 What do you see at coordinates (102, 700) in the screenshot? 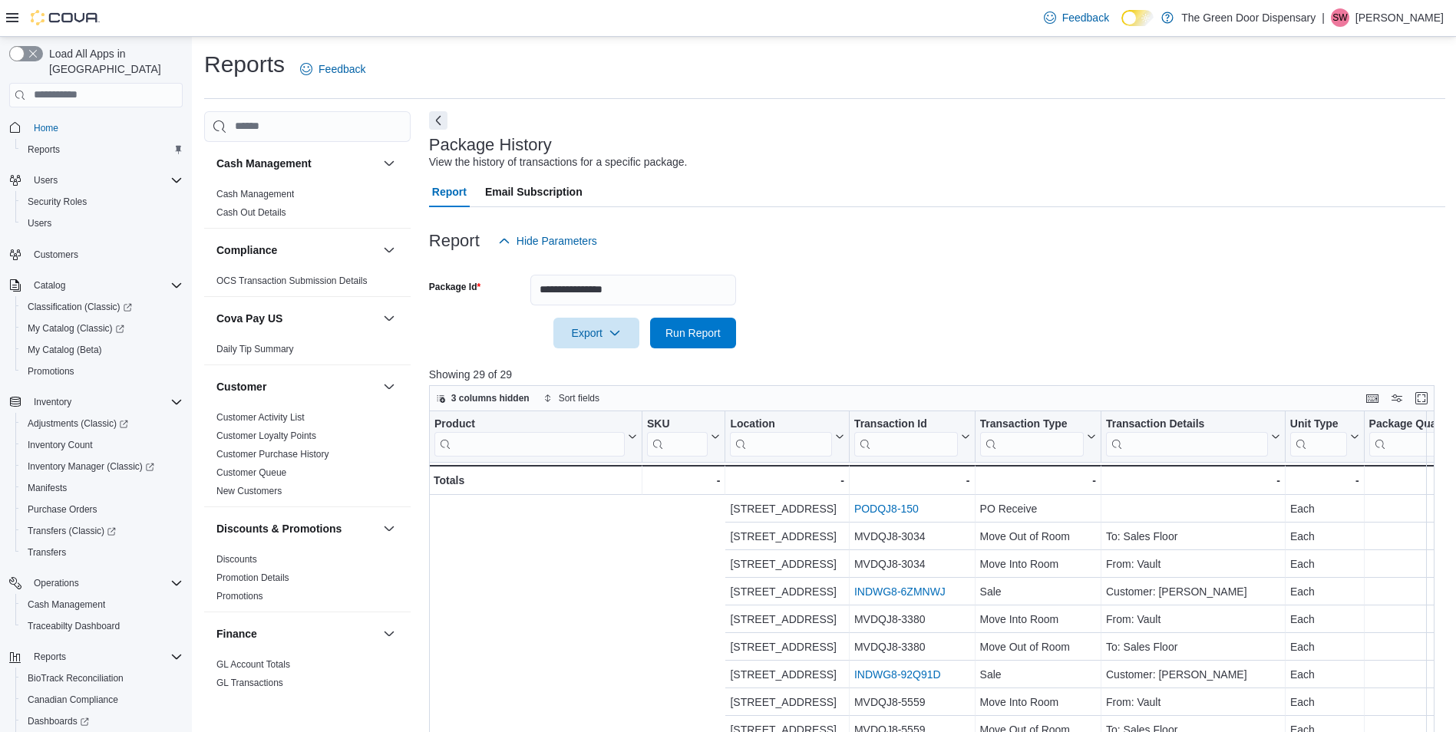
I see `button: Canadian Compliance` at bounding box center [102, 700].